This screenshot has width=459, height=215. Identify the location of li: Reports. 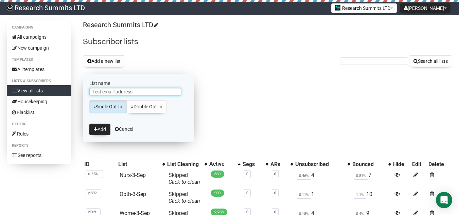
(39, 146).